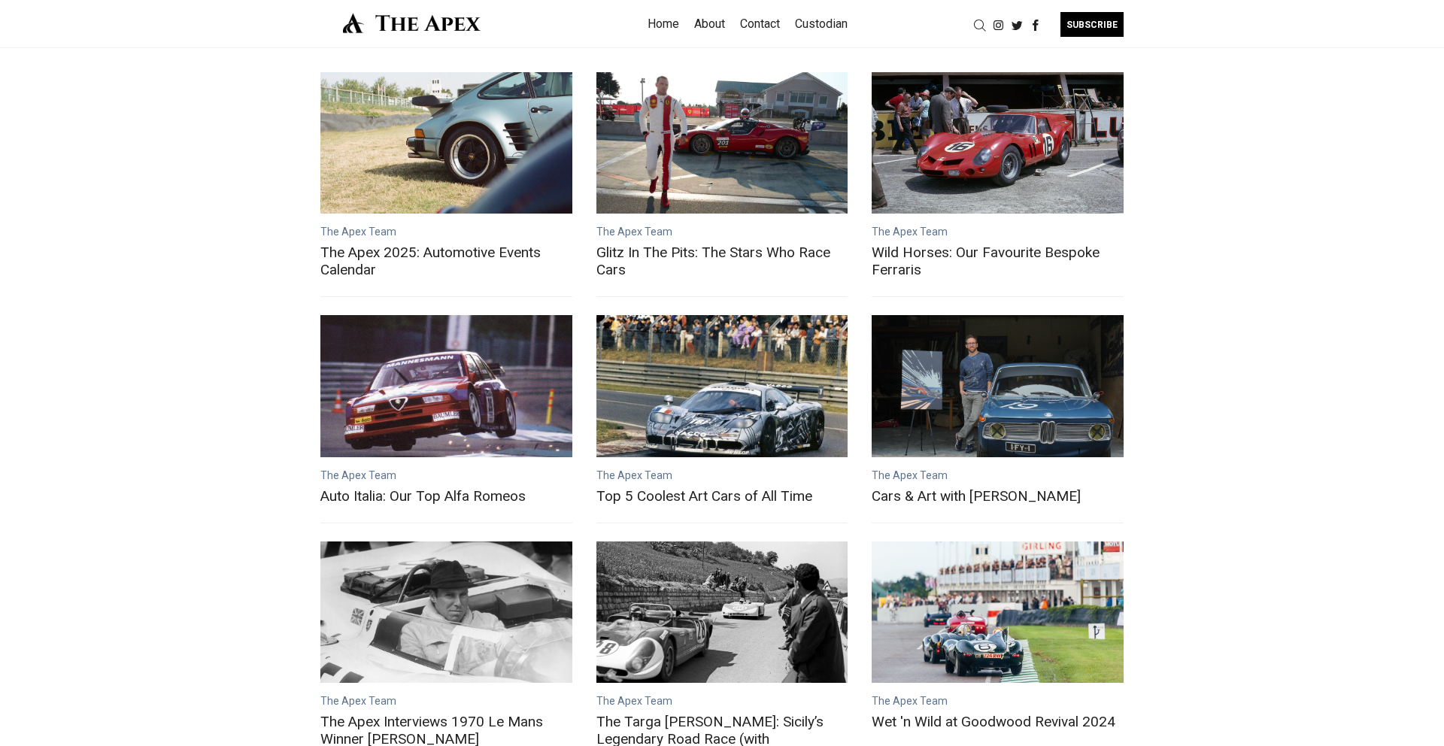  I want to click on a: Instagram, so click(998, 24).